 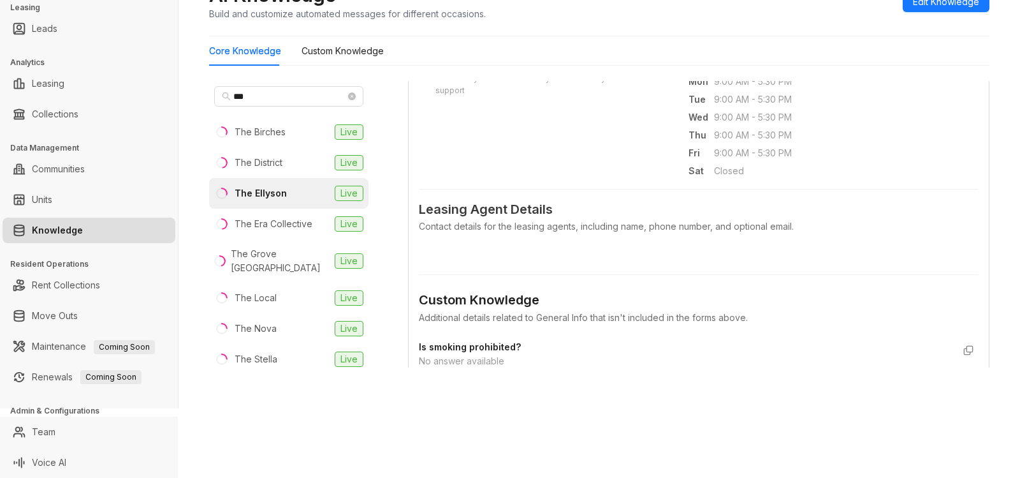 What do you see at coordinates (274, 224) in the screenshot?
I see `div: The Era Collective` at bounding box center [274, 224].